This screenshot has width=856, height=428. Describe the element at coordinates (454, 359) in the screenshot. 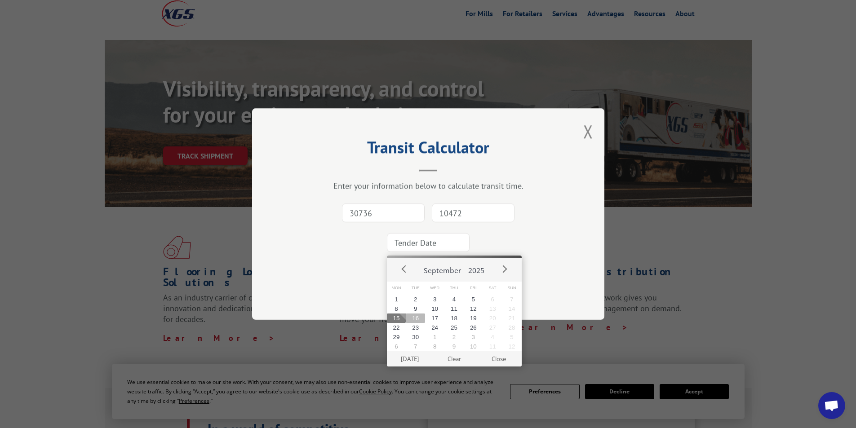

I see `button: Clear` at that location.